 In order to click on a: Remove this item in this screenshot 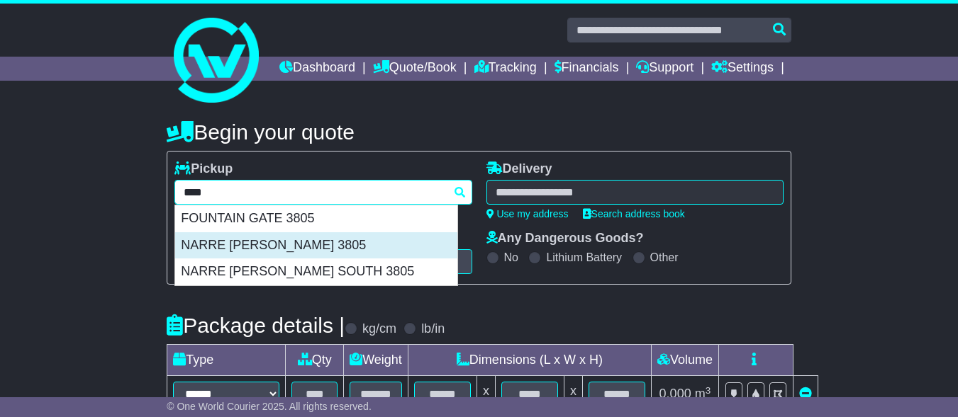, I will do `click(805, 394)`.